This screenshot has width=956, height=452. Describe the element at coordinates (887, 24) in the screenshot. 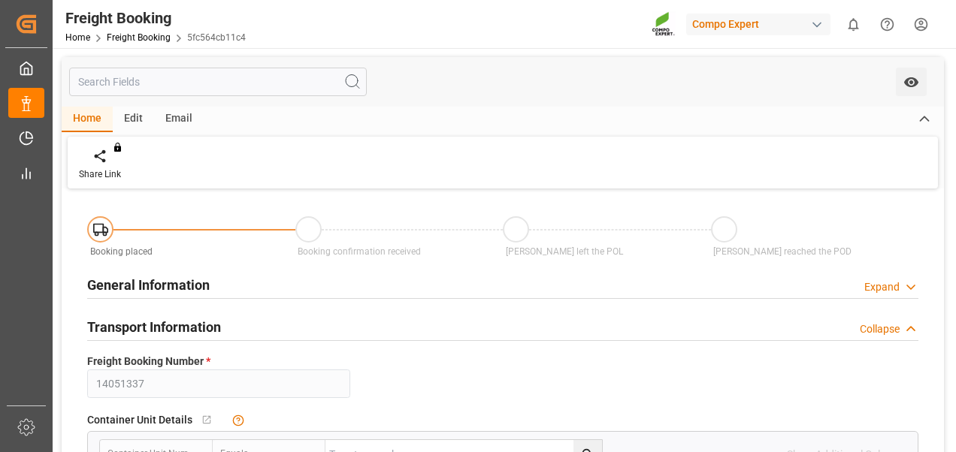

I see `button: Help Center` at that location.